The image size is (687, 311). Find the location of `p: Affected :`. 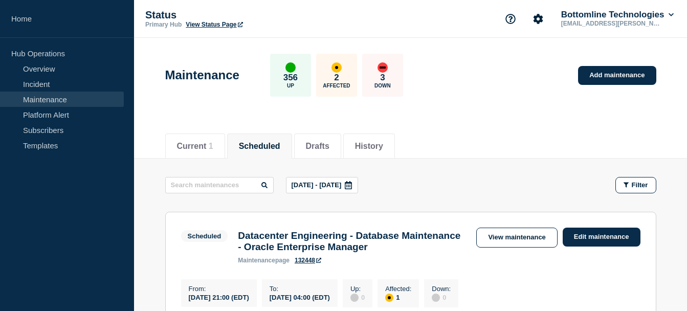

p: Affected : is located at coordinates (398, 289).